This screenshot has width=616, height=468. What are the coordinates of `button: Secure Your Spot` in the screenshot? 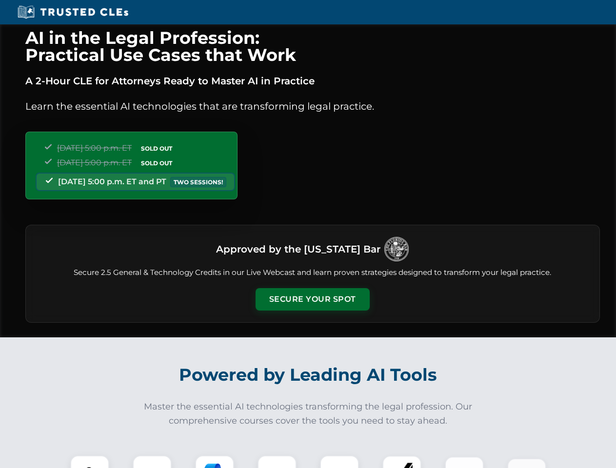 It's located at (313, 299).